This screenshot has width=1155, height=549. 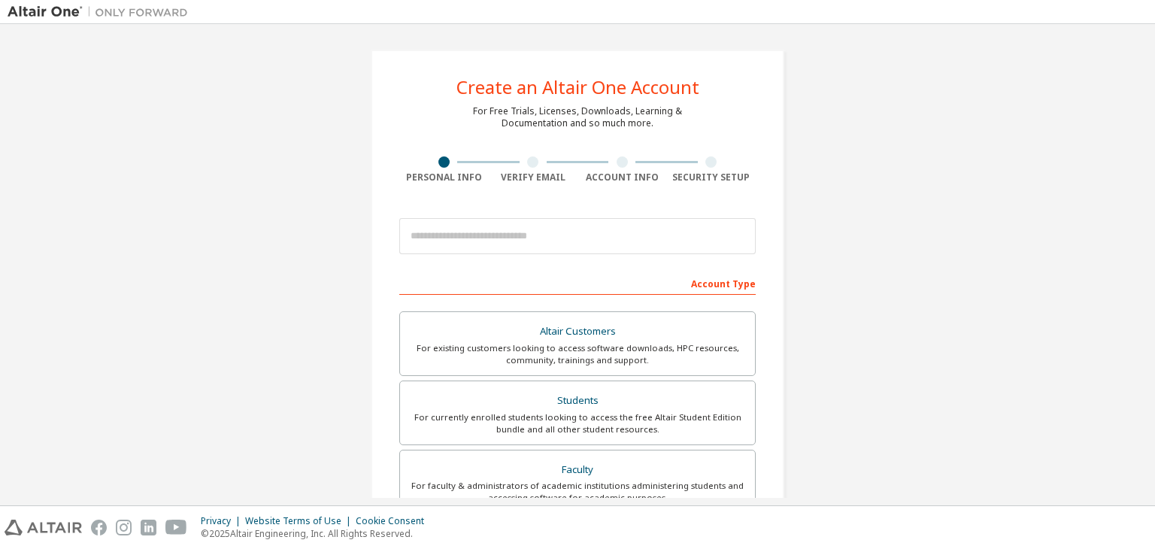 What do you see at coordinates (176, 527) in the screenshot?
I see `img: youtube.svg` at bounding box center [176, 527].